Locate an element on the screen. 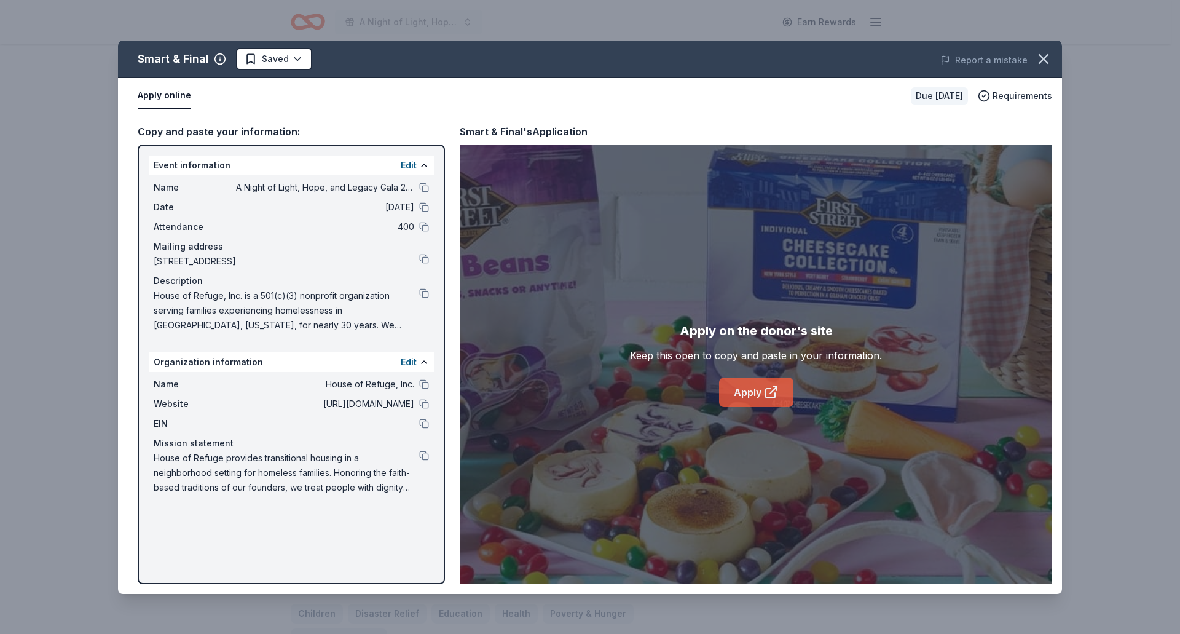 The height and width of the screenshot is (634, 1180). span: Website is located at coordinates (195, 404).